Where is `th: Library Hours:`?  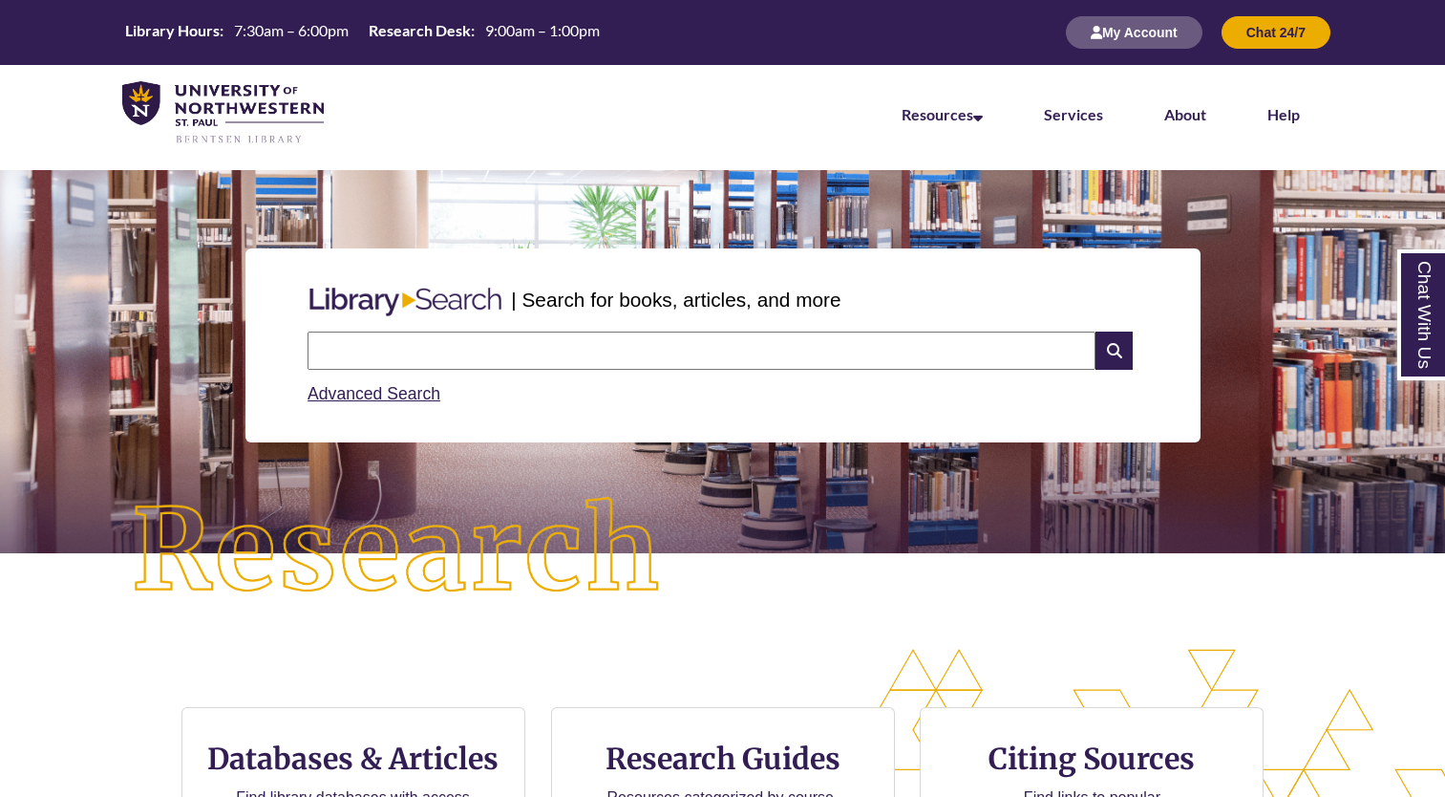
th: Library Hours: is located at coordinates (172, 31).